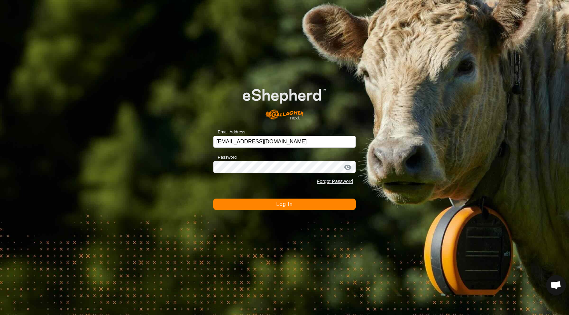 This screenshot has width=569, height=315. What do you see at coordinates (225, 158) in the screenshot?
I see `label: Password` at bounding box center [225, 158].